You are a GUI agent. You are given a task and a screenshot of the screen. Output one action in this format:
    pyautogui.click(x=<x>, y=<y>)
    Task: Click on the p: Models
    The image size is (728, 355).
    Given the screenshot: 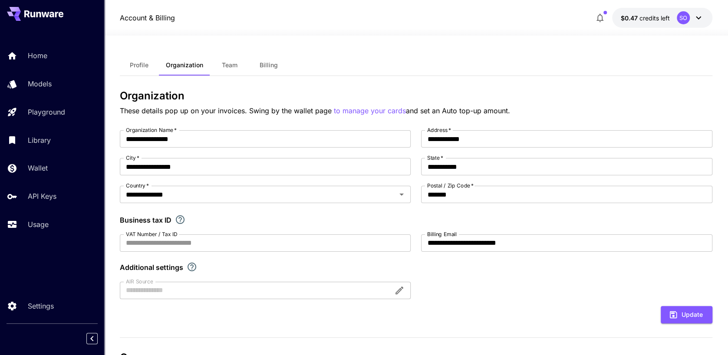 What is the action you would take?
    pyautogui.click(x=40, y=84)
    